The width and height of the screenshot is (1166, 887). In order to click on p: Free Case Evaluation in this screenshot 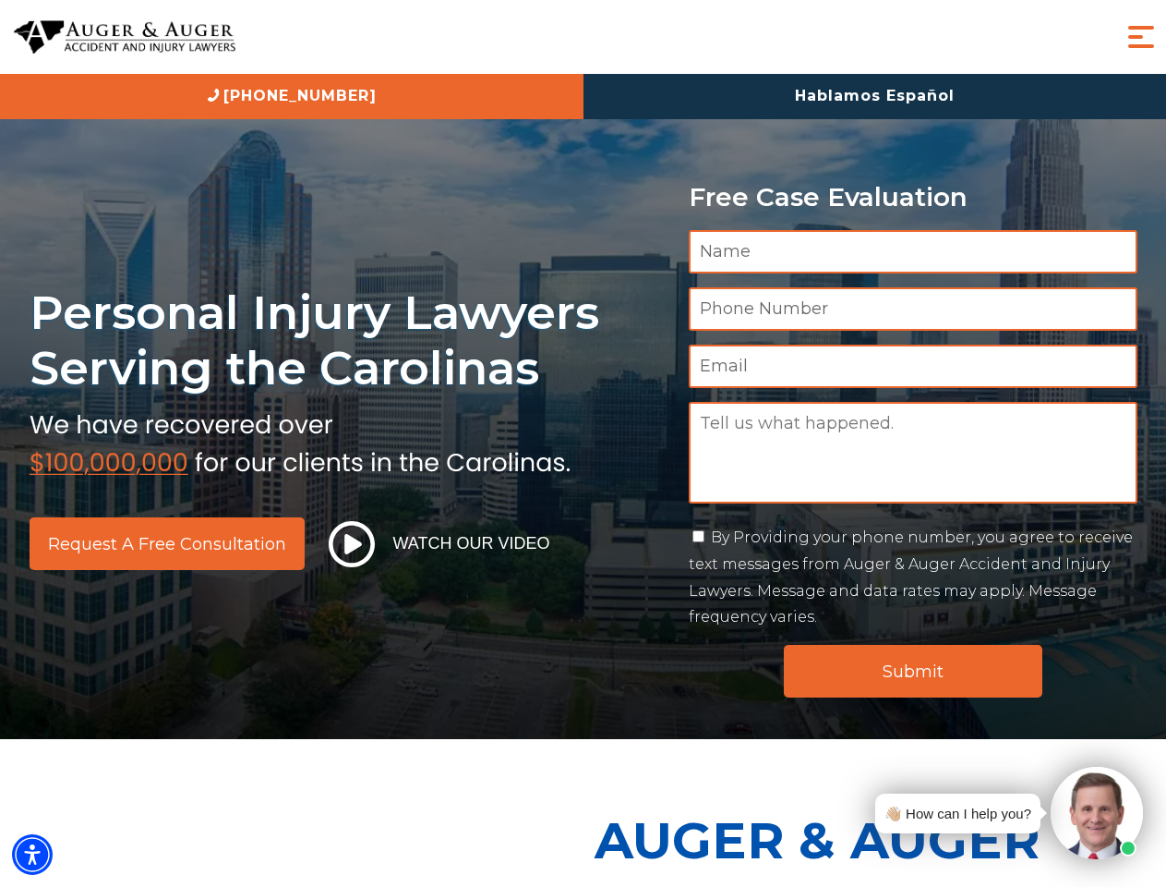, I will do `click(913, 197)`.